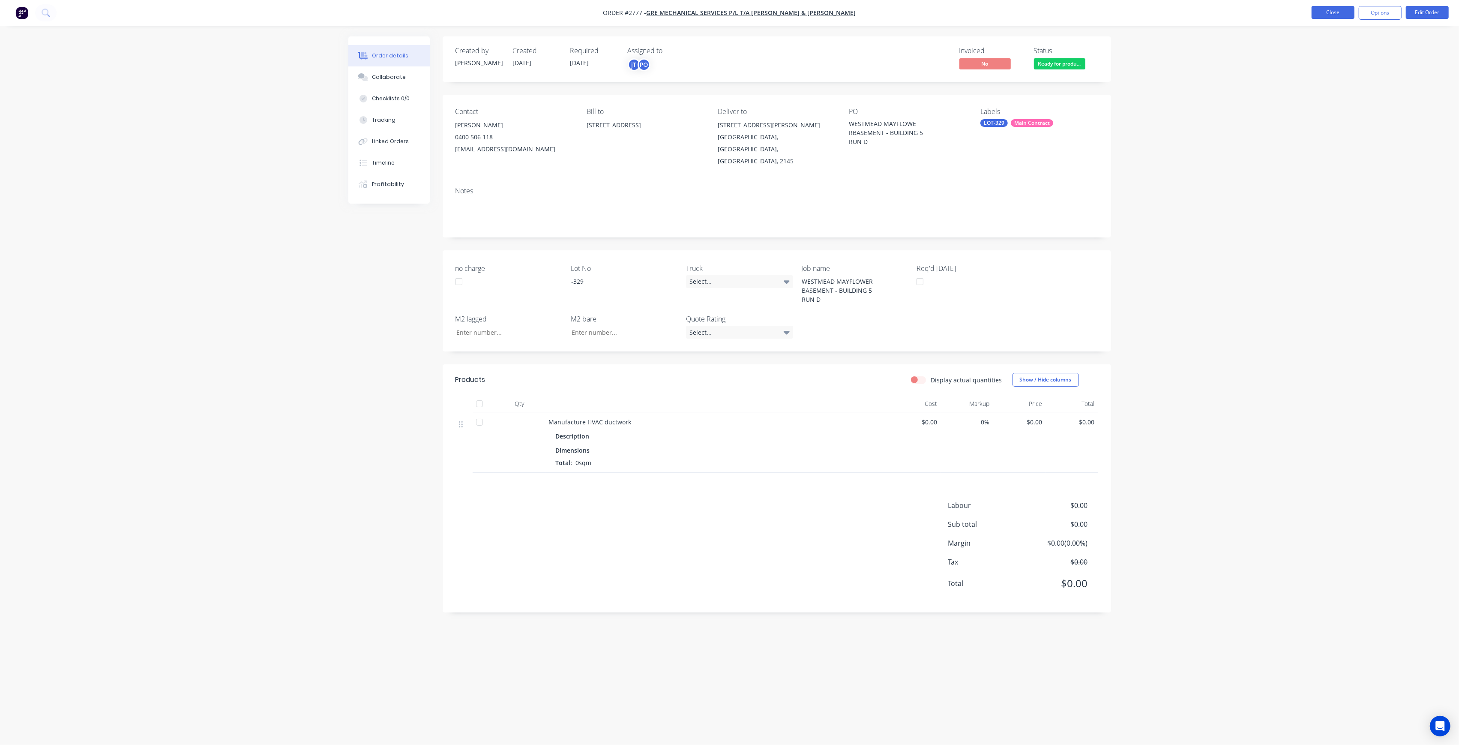 This screenshot has height=745, width=1459. I want to click on label: Quote Rating, so click(740, 319).